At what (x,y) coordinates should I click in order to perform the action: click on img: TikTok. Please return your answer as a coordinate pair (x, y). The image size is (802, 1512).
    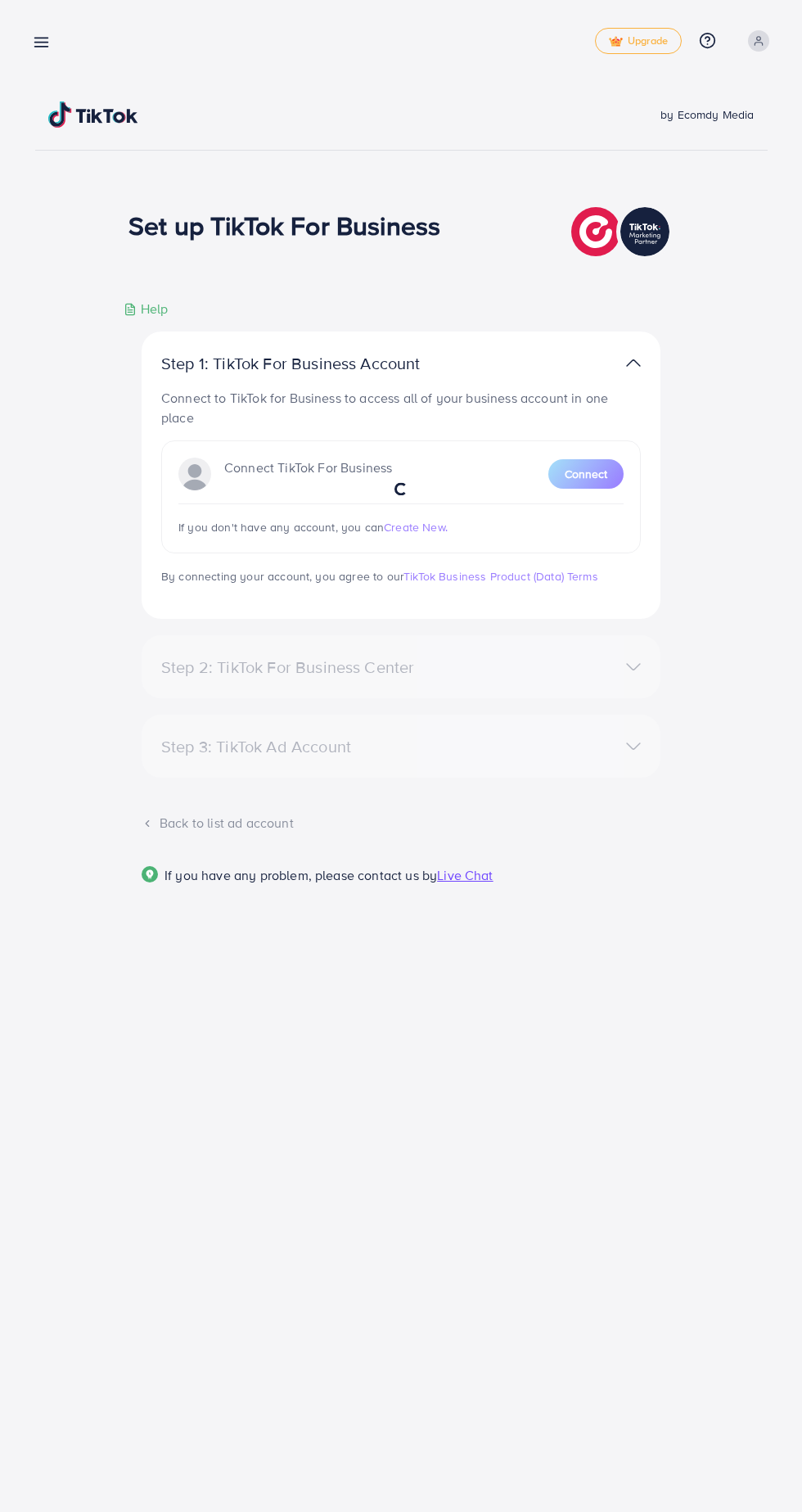
    Looking at the image, I should click on (93, 114).